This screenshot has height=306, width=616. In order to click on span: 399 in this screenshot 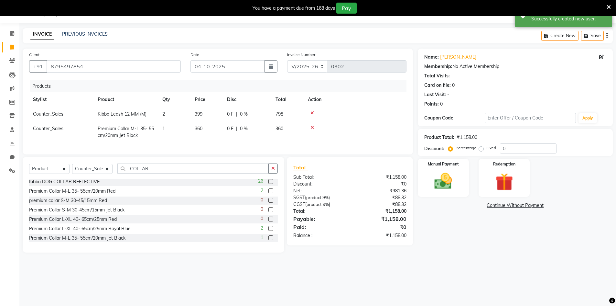, I will do `click(199, 114)`.